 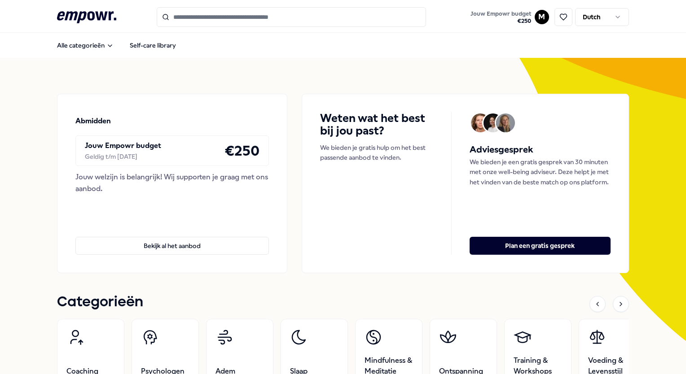 What do you see at coordinates (93, 121) in the screenshot?
I see `p: Abmidden` at bounding box center [93, 121].